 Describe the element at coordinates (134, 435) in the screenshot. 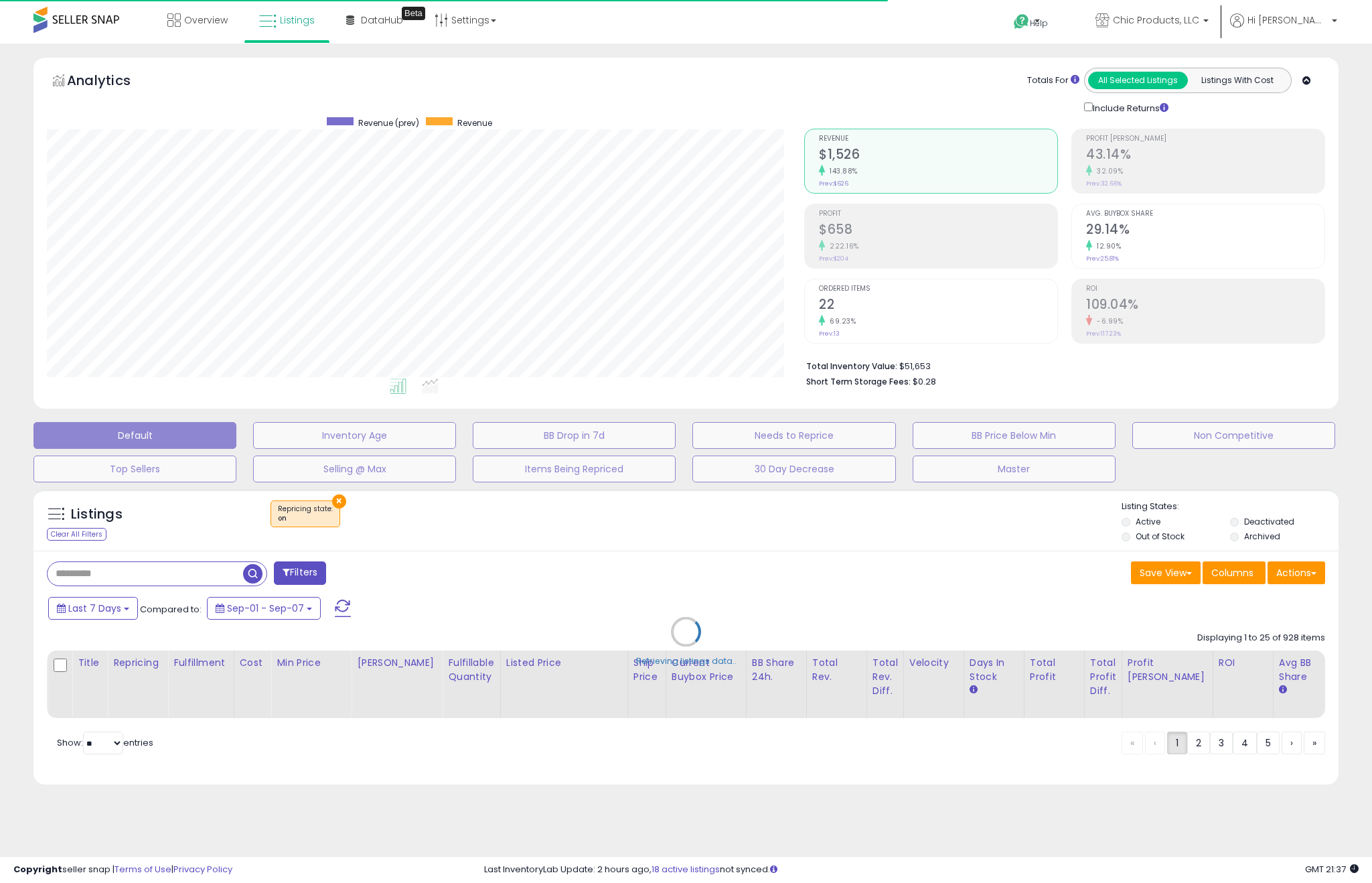

I see `button: Default` at that location.